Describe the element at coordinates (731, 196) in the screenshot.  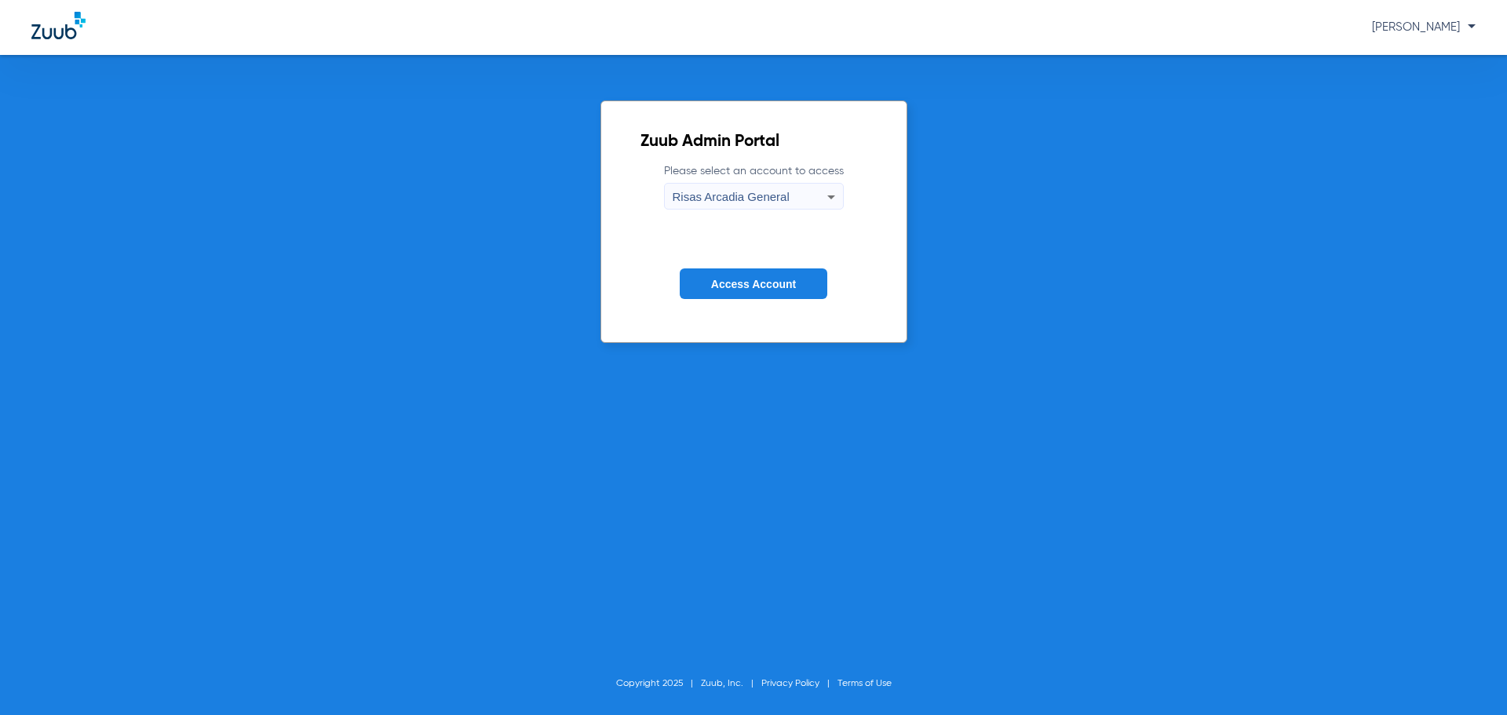
I see `span: Risas Arcadia General` at that location.